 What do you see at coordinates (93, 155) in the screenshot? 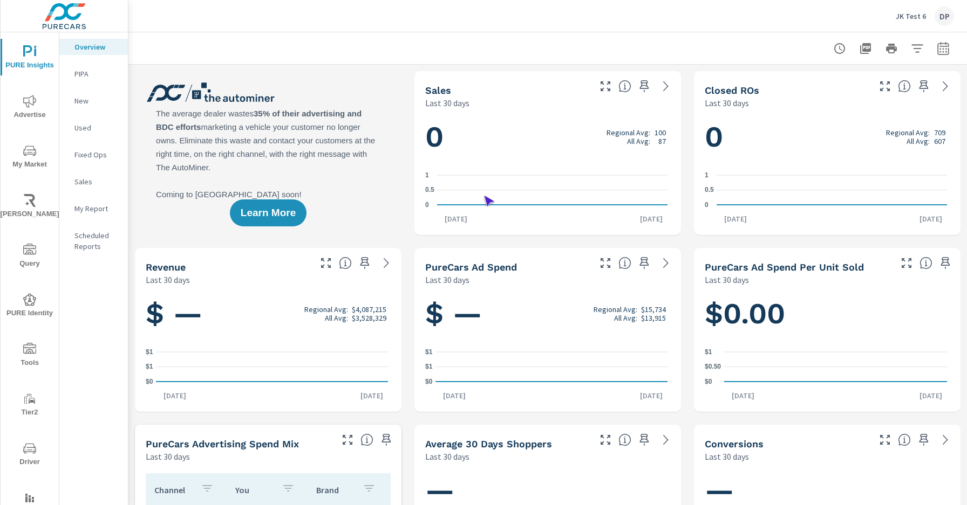
I see `div: Fixed Ops` at bounding box center [93, 155].